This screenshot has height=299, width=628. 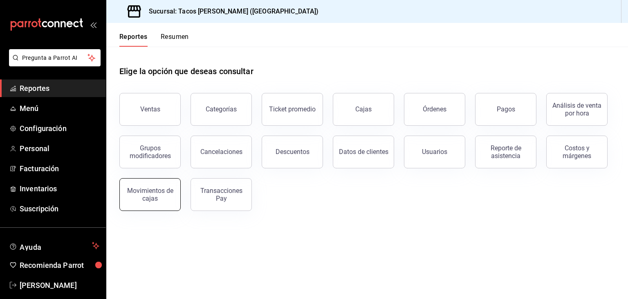 What do you see at coordinates (577, 152) in the screenshot?
I see `button: Costos y márgenes` at bounding box center [577, 152].